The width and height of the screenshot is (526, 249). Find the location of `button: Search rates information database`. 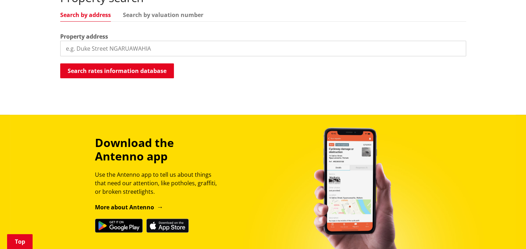

button: Search rates information database is located at coordinates (117, 71).